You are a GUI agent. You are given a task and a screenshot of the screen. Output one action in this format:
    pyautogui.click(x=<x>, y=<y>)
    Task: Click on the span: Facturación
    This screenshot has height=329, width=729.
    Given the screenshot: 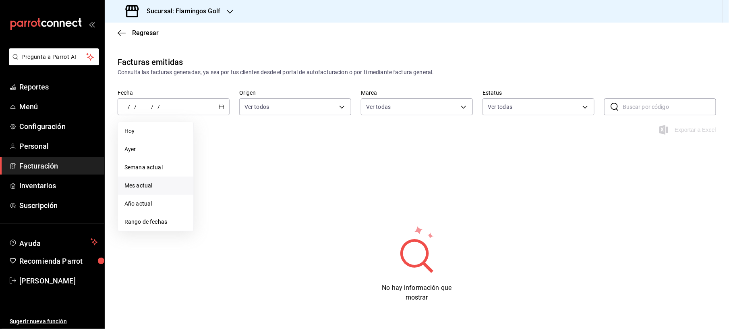 What is the action you would take?
    pyautogui.click(x=58, y=166)
    